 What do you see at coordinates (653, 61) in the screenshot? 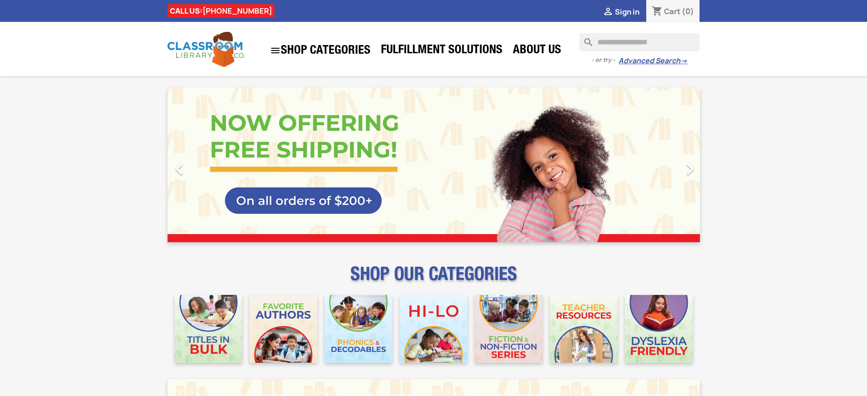
I see `a: Advanced Search→` at bounding box center [653, 61].